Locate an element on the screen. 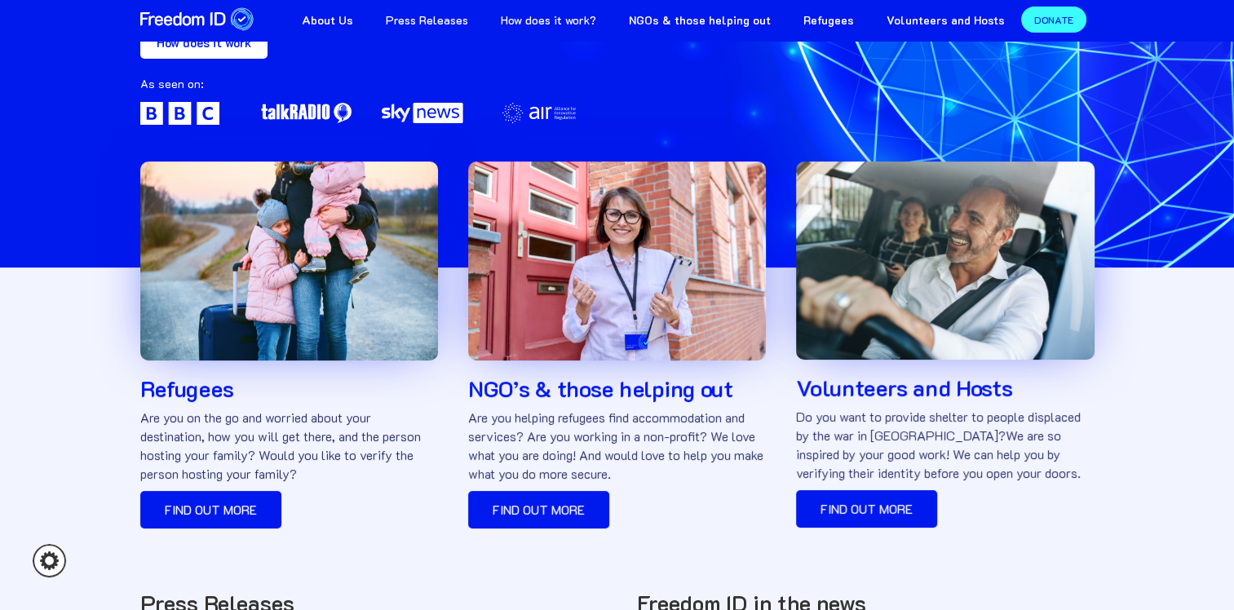  p: Are you helping refugees find accommodation and services? Are you working in a non-profit? We lov... is located at coordinates (617, 445).